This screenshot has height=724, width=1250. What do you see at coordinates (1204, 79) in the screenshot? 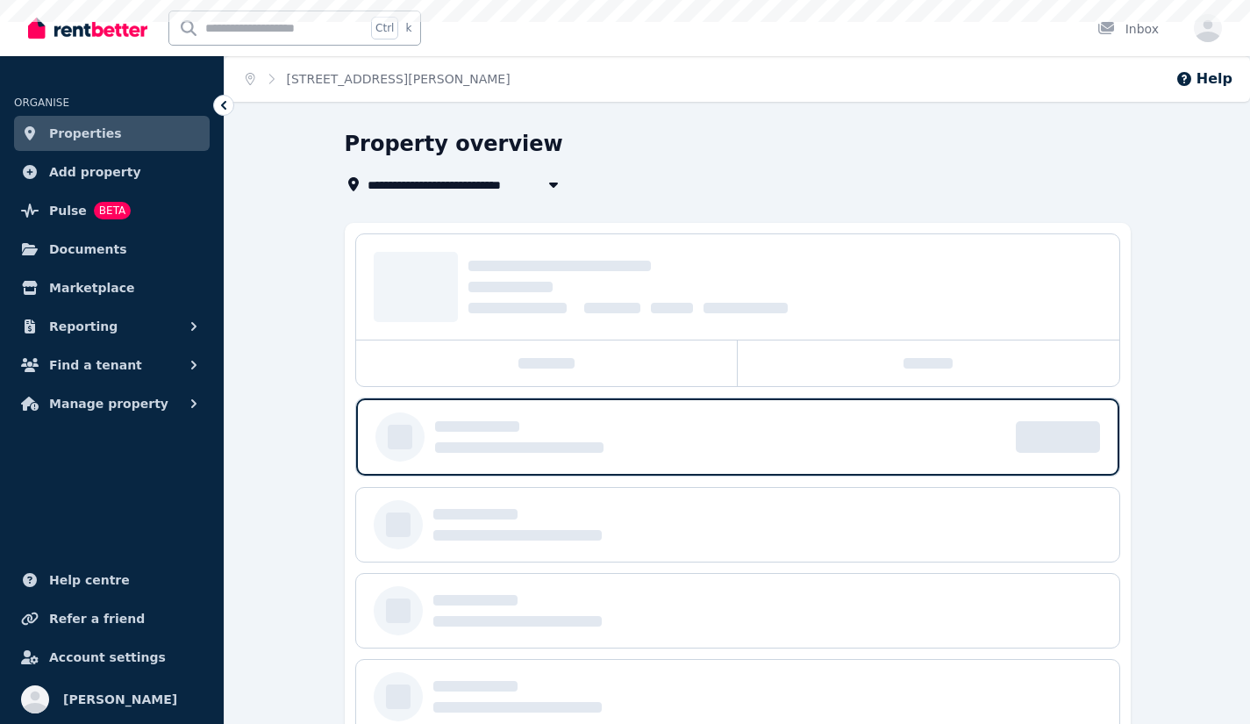
I see `button: Help` at bounding box center [1204, 79].